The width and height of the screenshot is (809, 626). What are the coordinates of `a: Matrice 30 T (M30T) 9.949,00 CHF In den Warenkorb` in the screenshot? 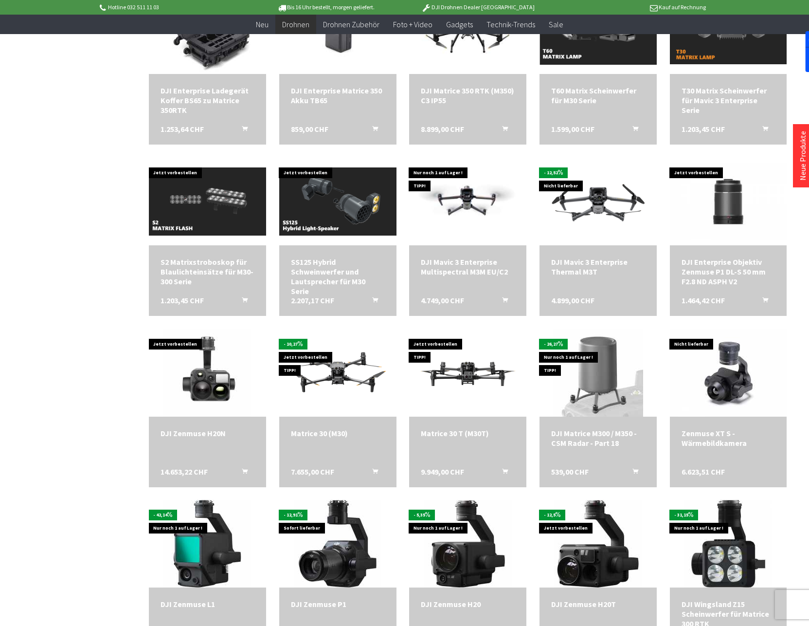 It's located at (468, 433).